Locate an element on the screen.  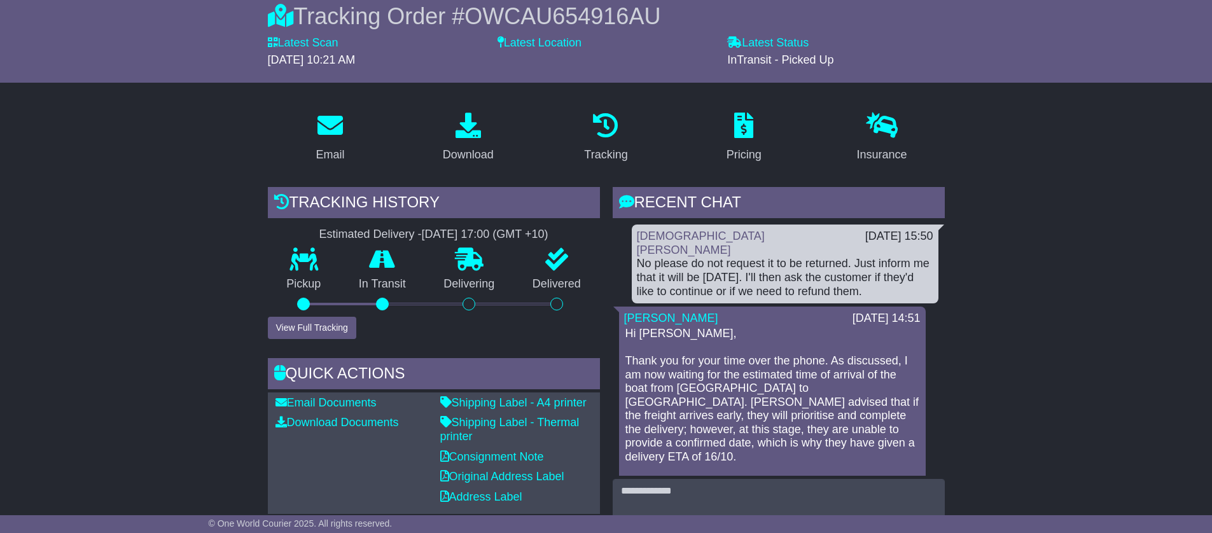
div: Insurance is located at coordinates (882, 155).